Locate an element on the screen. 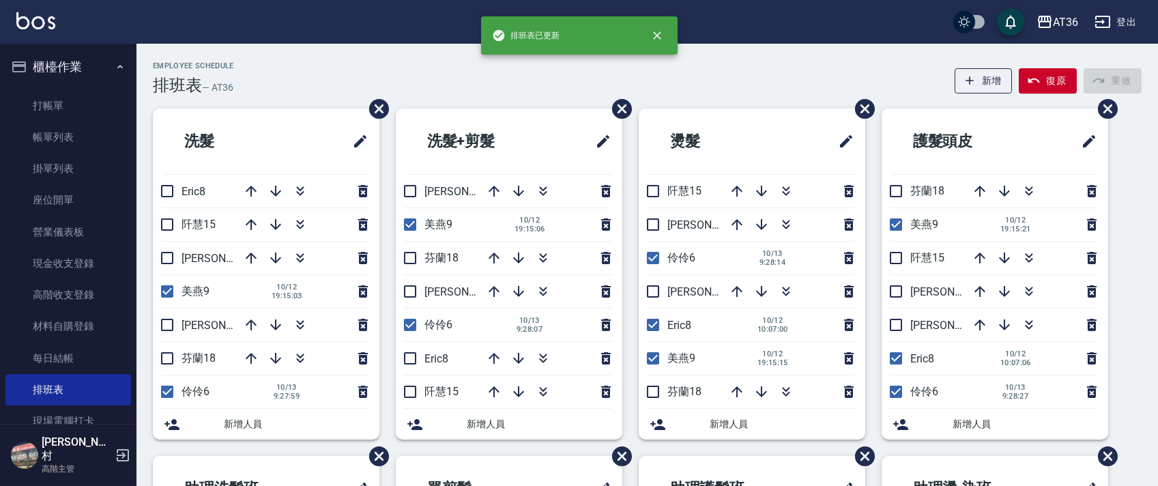  button: 櫃檯作業 is located at coordinates (68, 67).